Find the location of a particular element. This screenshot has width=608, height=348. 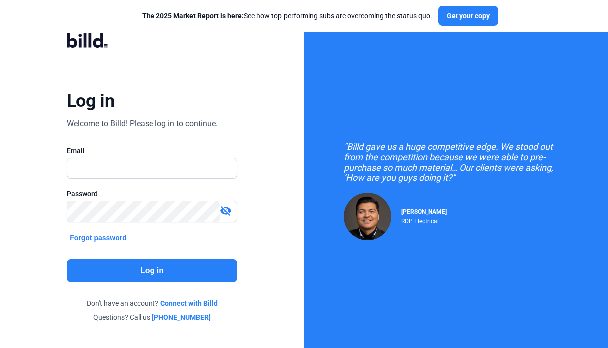

span: The 2025 Market Report is here: is located at coordinates (193, 16).